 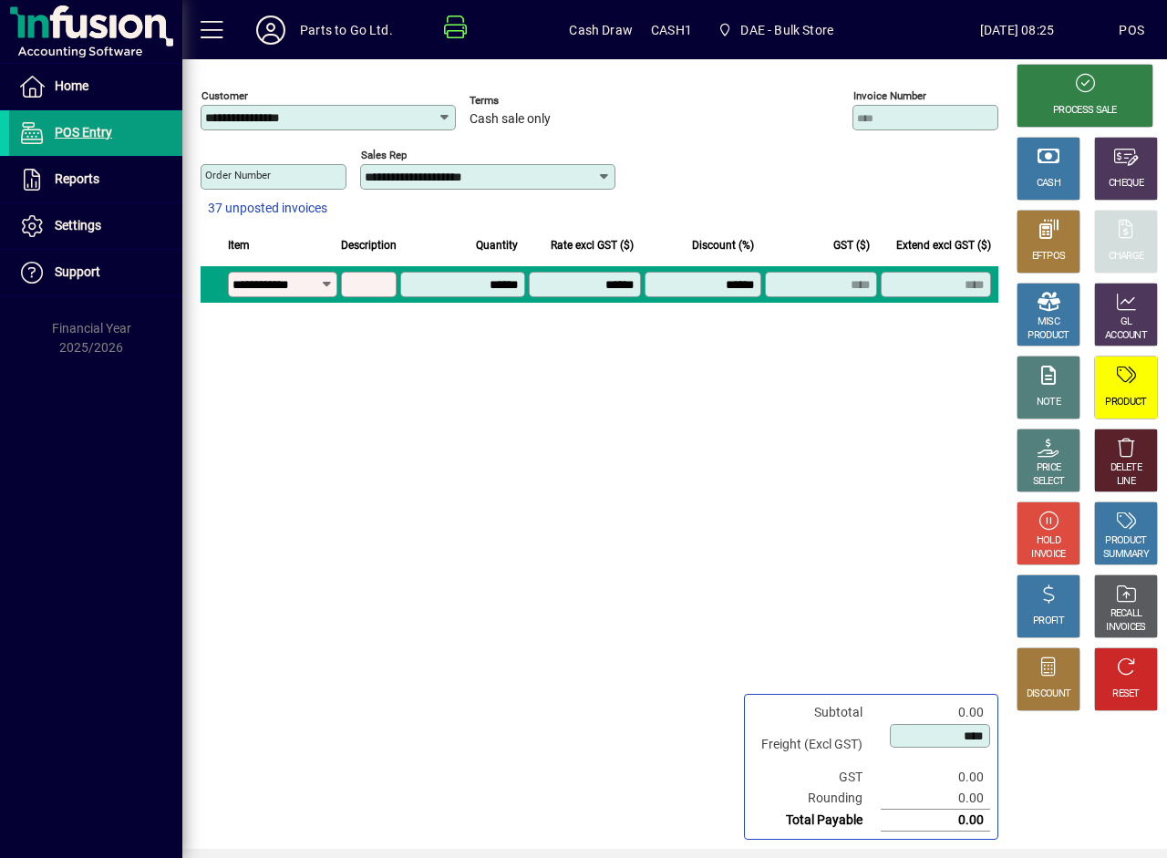 I want to click on td: Subtotal, so click(x=816, y=712).